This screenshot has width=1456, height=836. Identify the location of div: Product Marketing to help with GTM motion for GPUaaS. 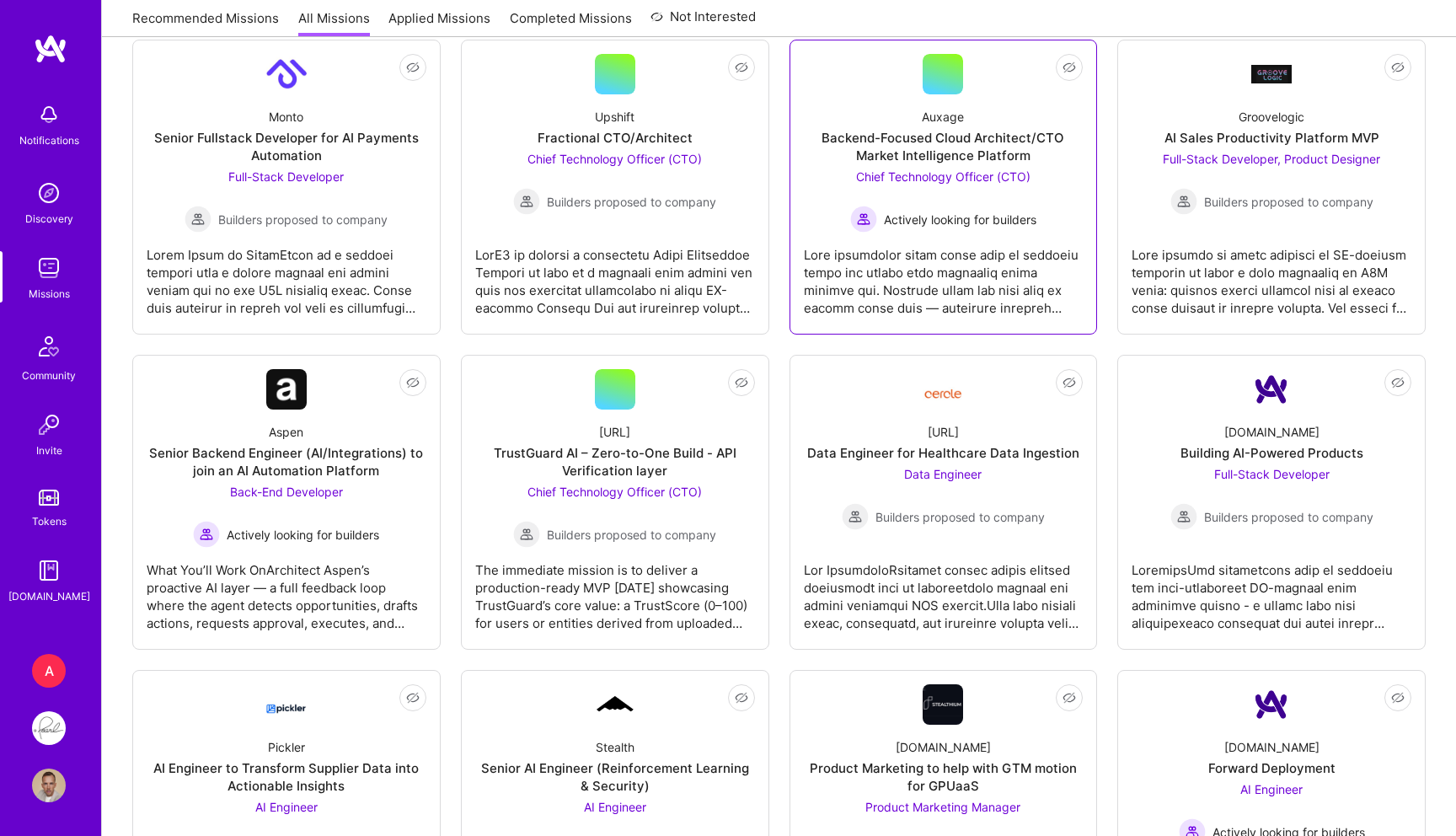
(944, 776).